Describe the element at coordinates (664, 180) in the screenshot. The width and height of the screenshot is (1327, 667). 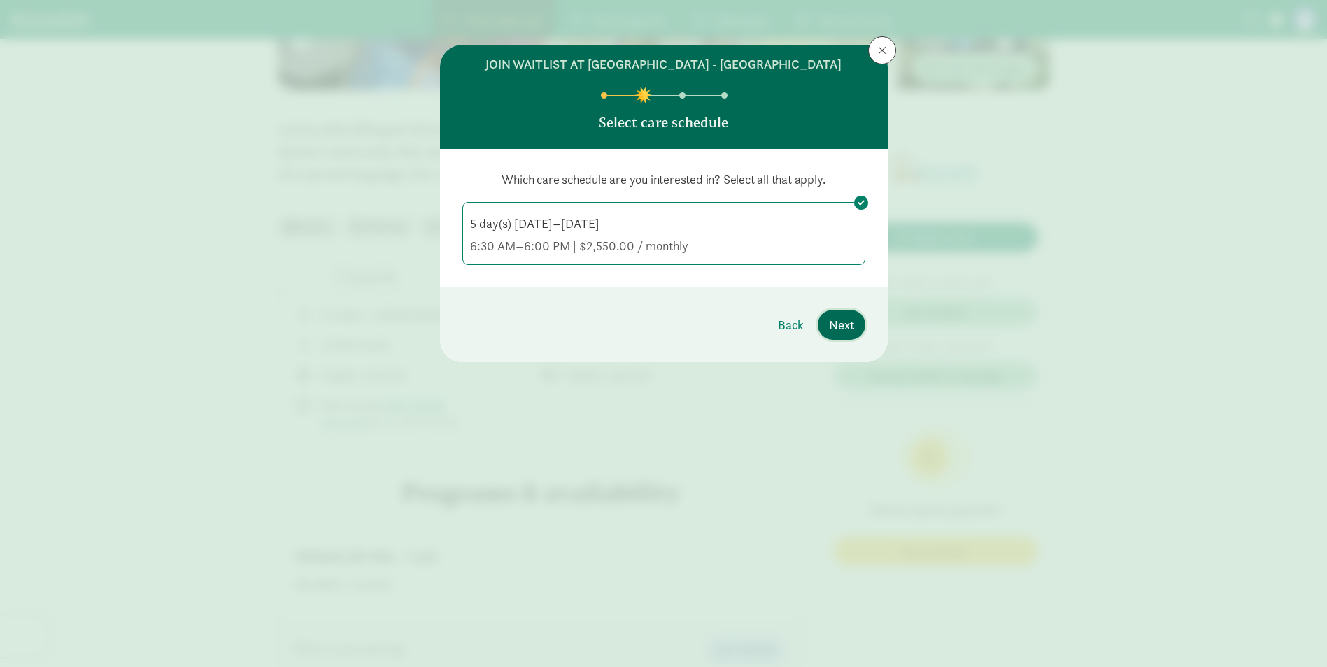
I see `p: Which care schedule are you interested in? Select all that apply.` at that location.